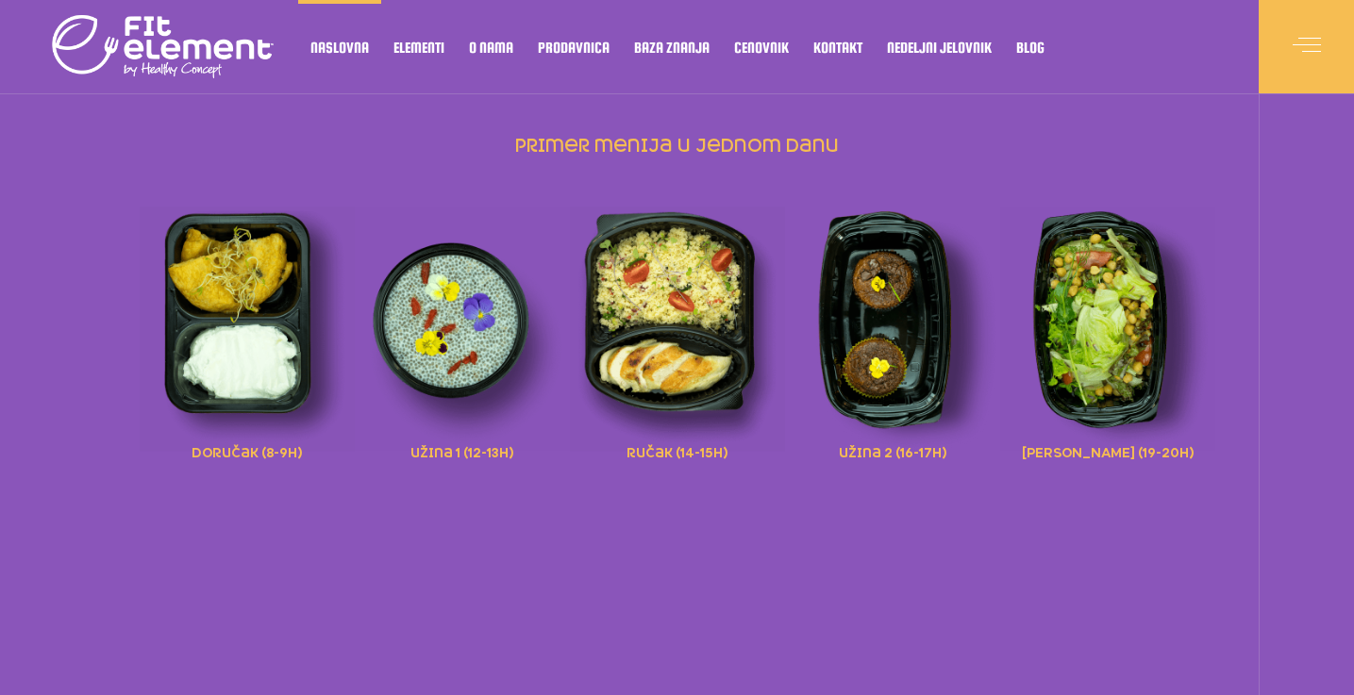 The image size is (1354, 695). I want to click on span: doručak (8-9h), so click(246, 451).